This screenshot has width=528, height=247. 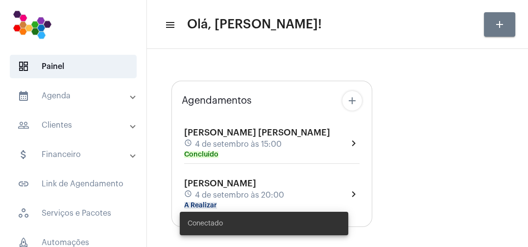 What do you see at coordinates (73, 214) in the screenshot?
I see `span: Serviços e Pacotes` at bounding box center [73, 214].